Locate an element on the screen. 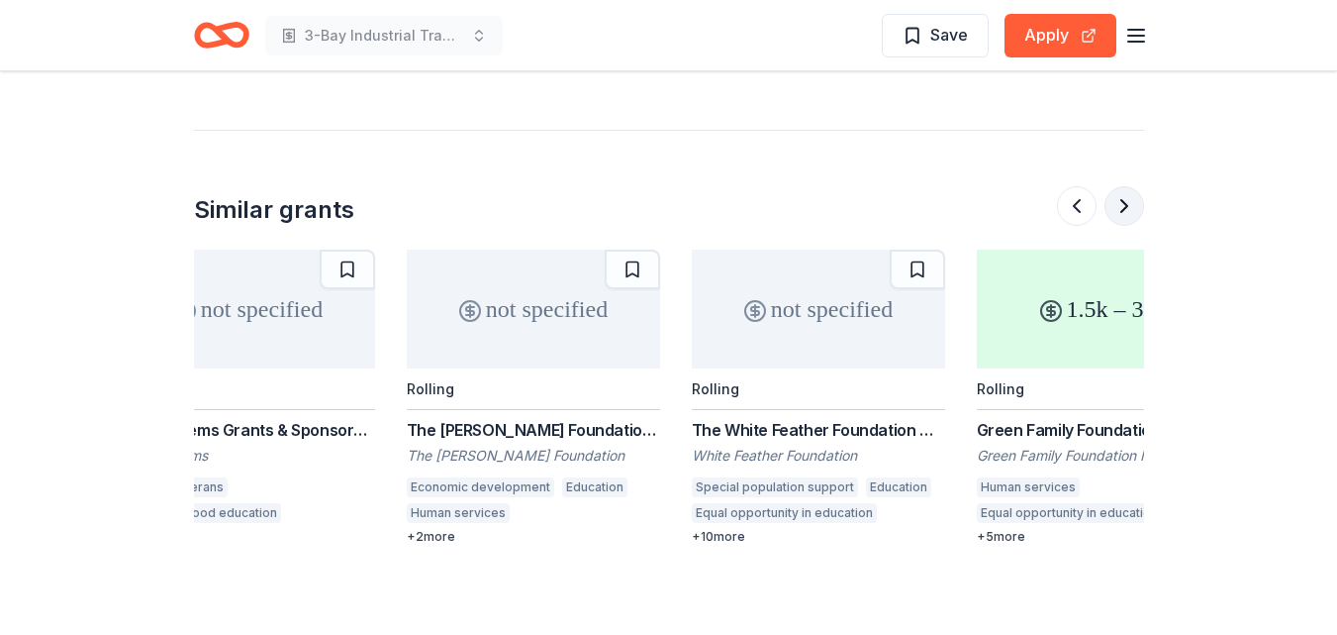 The width and height of the screenshot is (1337, 635). button: 3-Bay Industrial Trades Workshop Installation is located at coordinates (384, 36).